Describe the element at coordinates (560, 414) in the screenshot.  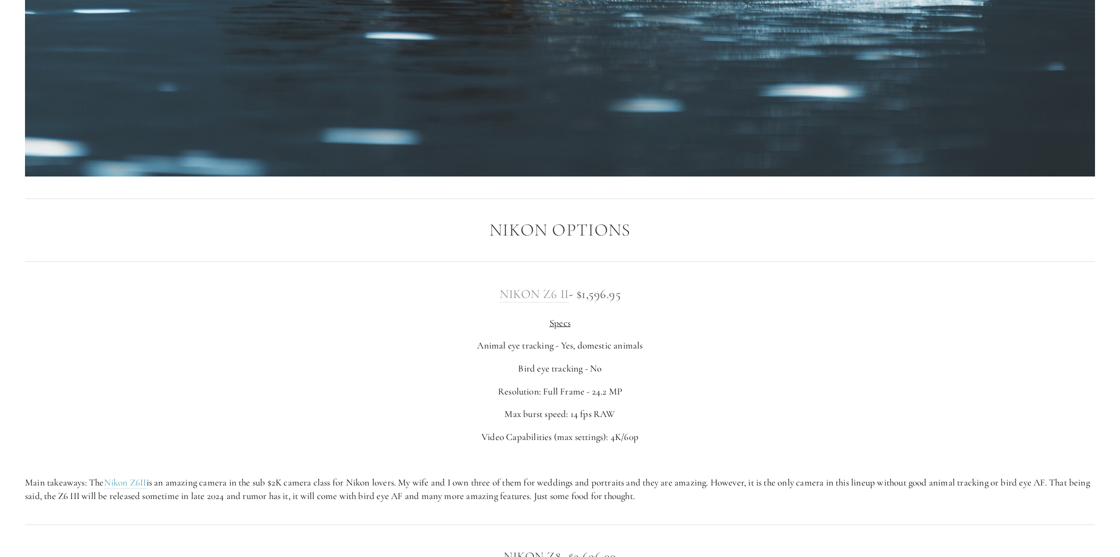
I see `p: Max burst speed: 14 fps RAW` at that location.